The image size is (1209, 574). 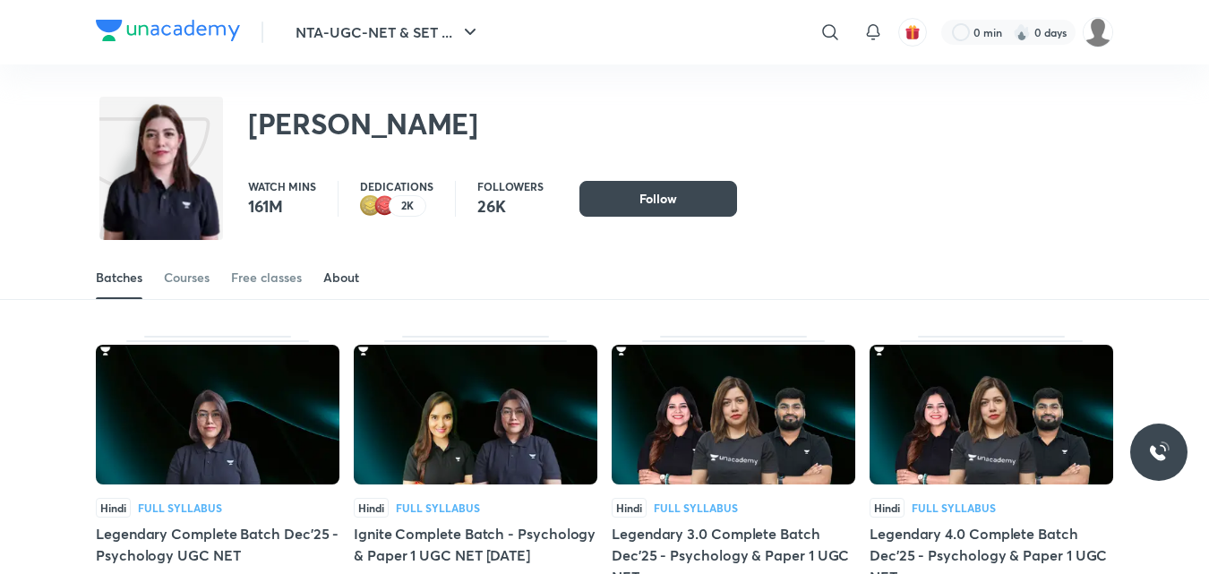 I want to click on a: About, so click(x=341, y=278).